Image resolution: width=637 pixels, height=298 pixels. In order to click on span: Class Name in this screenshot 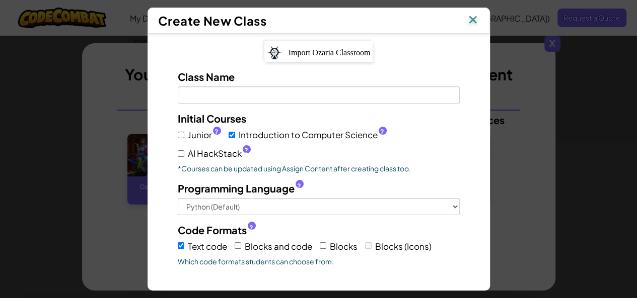, I will do `click(206, 77)`.